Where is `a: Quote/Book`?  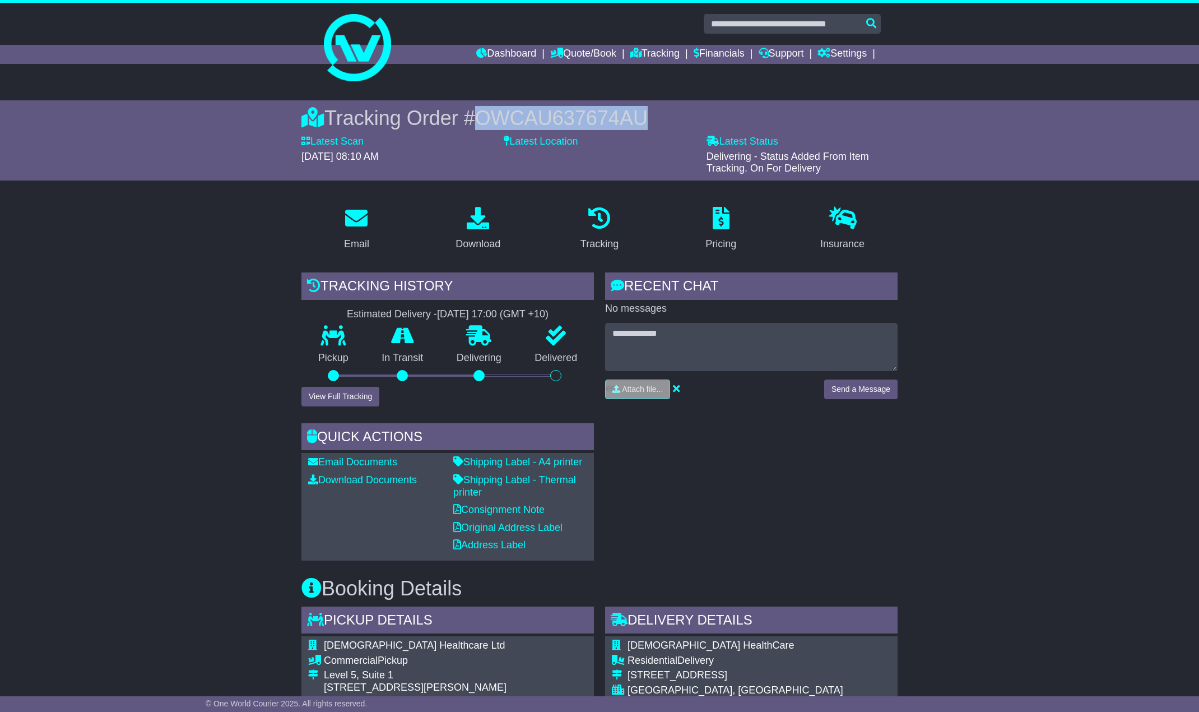 a: Quote/Book is located at coordinates (583, 54).